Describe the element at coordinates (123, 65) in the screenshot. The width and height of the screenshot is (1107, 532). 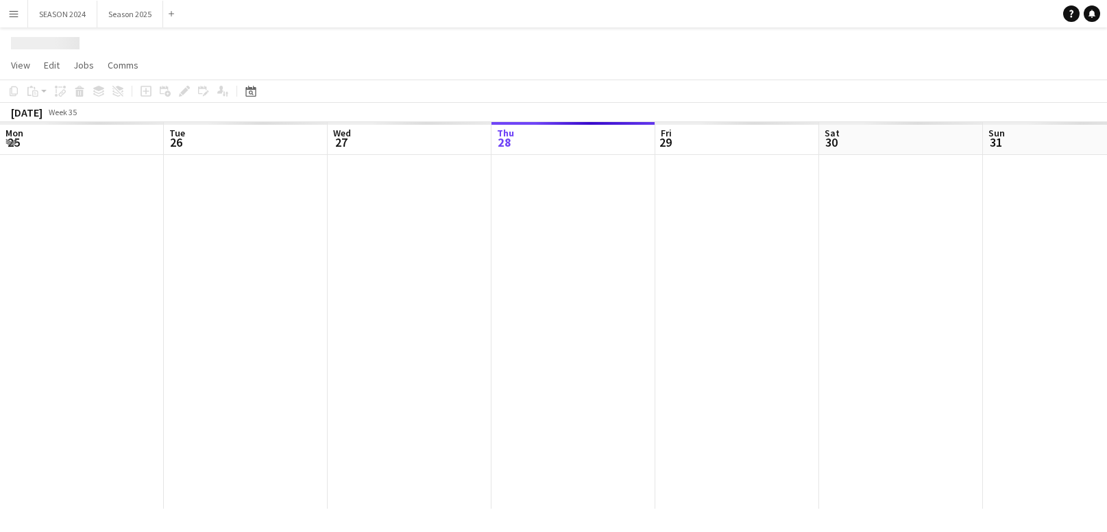
I see `a: Comms` at that location.